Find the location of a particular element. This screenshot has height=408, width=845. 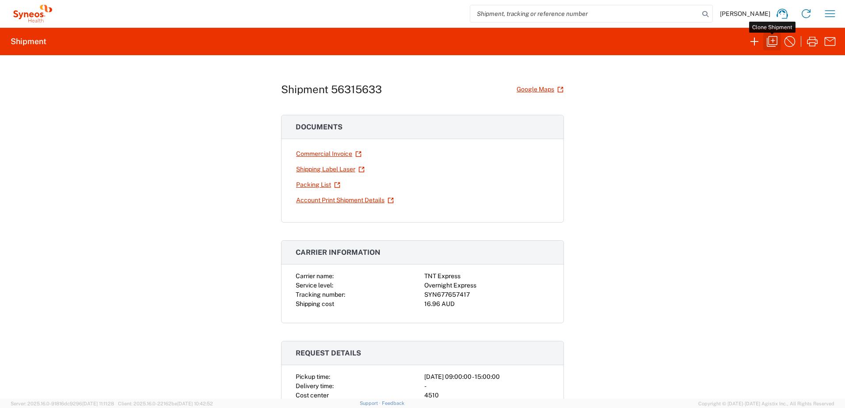

span: Server: 2025.16.0-91816dc9296 is located at coordinates (62, 404).